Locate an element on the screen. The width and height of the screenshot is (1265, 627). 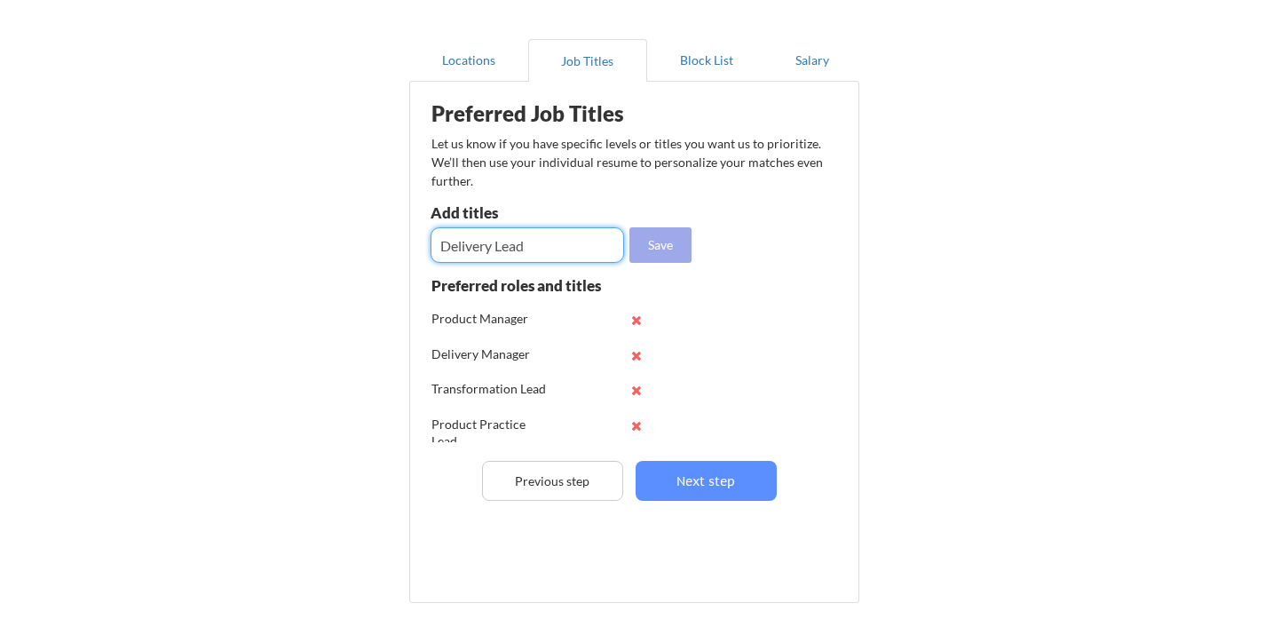
button: Salary is located at coordinates (812, 60).